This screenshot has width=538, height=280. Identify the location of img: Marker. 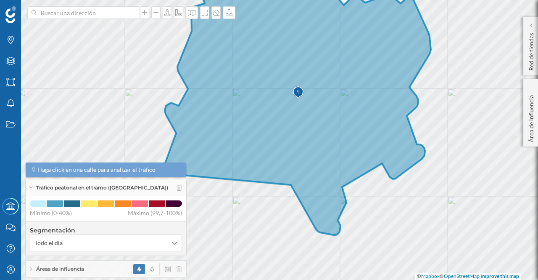
(298, 93).